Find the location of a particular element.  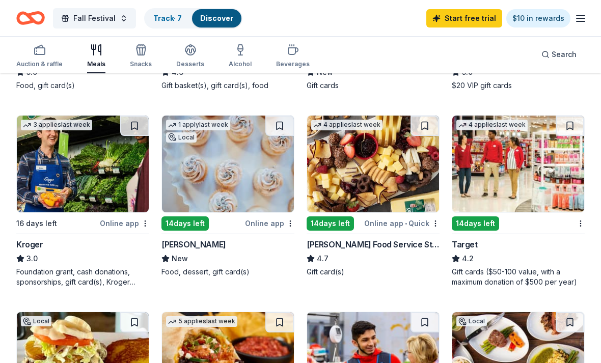

button: Snacks is located at coordinates (141, 57).